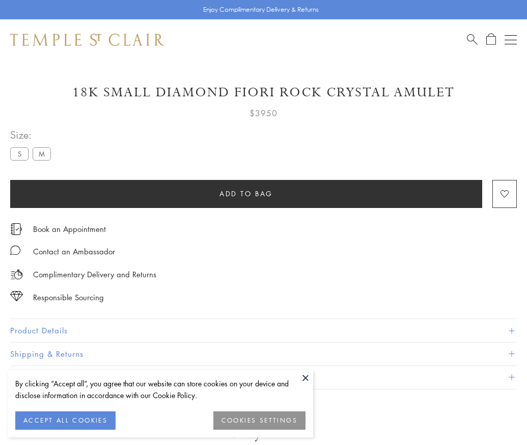 Image resolution: width=527 pixels, height=445 pixels. I want to click on div: Contact an Ambassador, so click(74, 251).